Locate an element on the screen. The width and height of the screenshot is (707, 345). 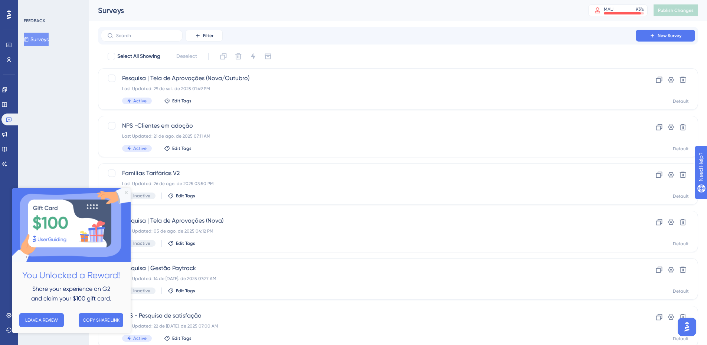
span: Pesquisa | Tela de Aprovações (Nova/Outubro) is located at coordinates (368, 78).